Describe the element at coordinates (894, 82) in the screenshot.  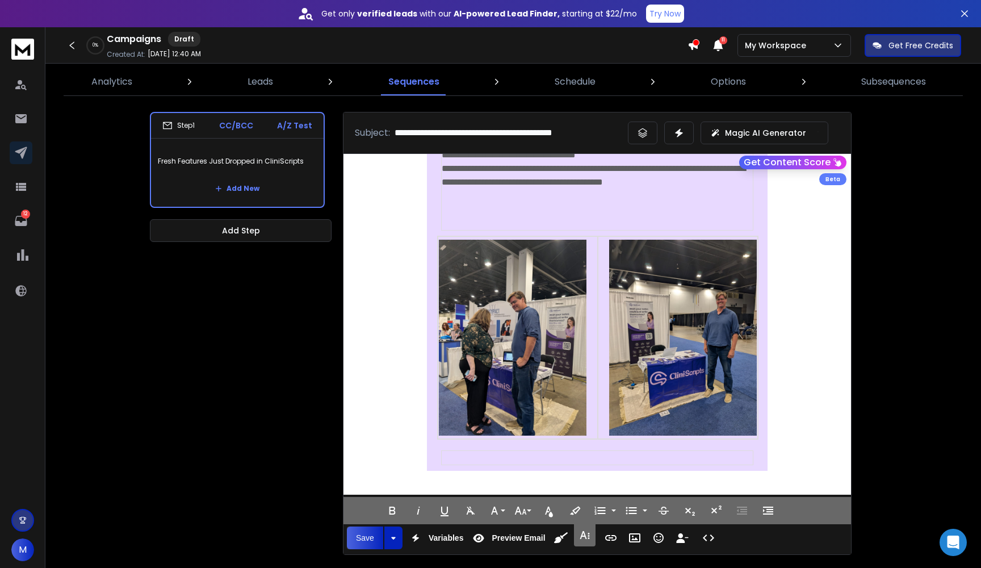
I see `a: Subsequences` at that location.